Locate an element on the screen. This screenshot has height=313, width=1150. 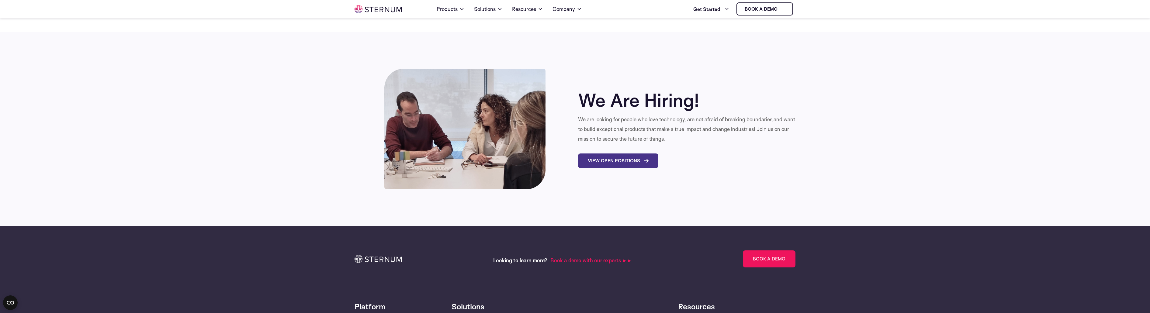
a: Solutions is located at coordinates (488, 9).